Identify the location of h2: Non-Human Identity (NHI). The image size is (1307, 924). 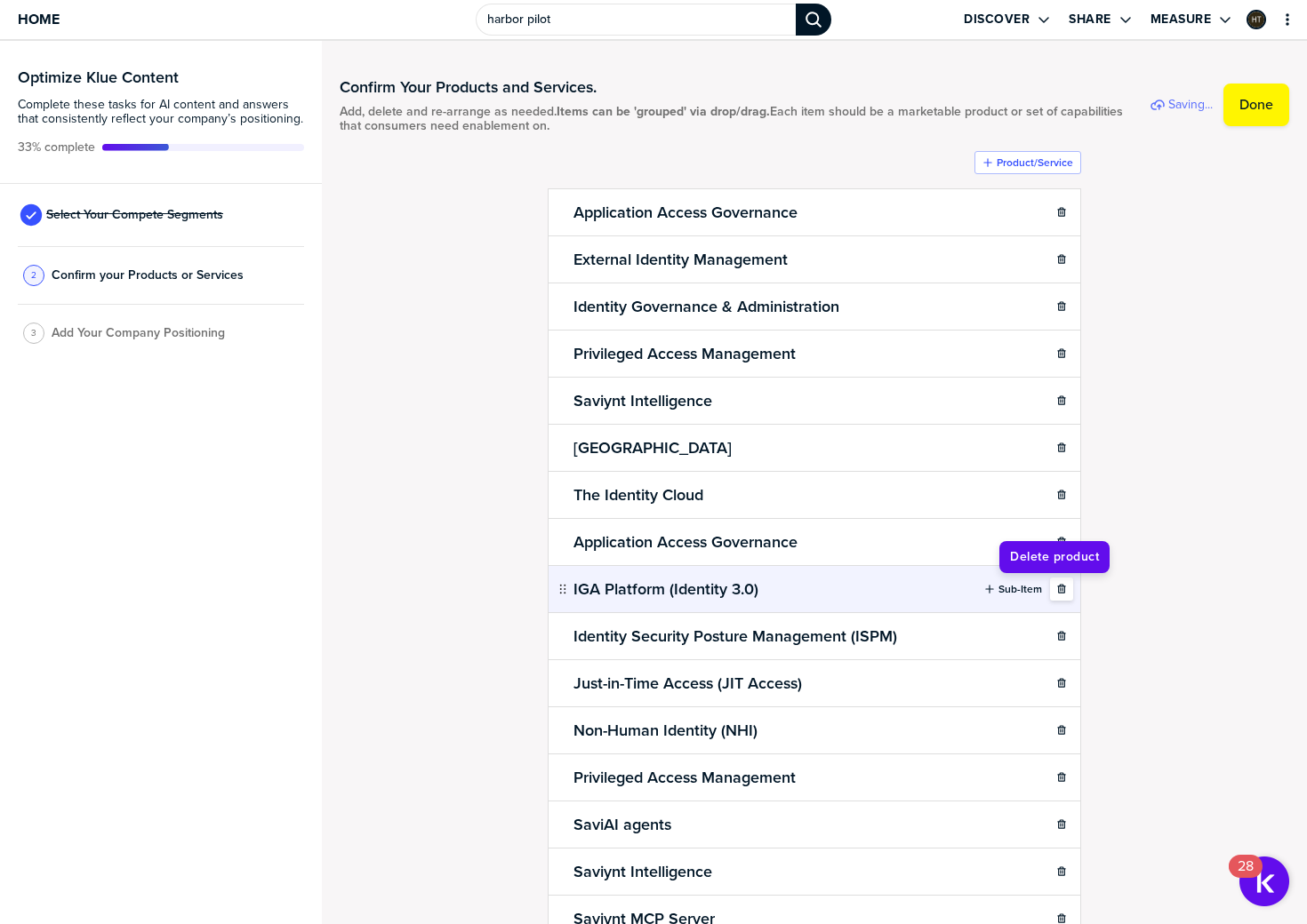
(665, 731).